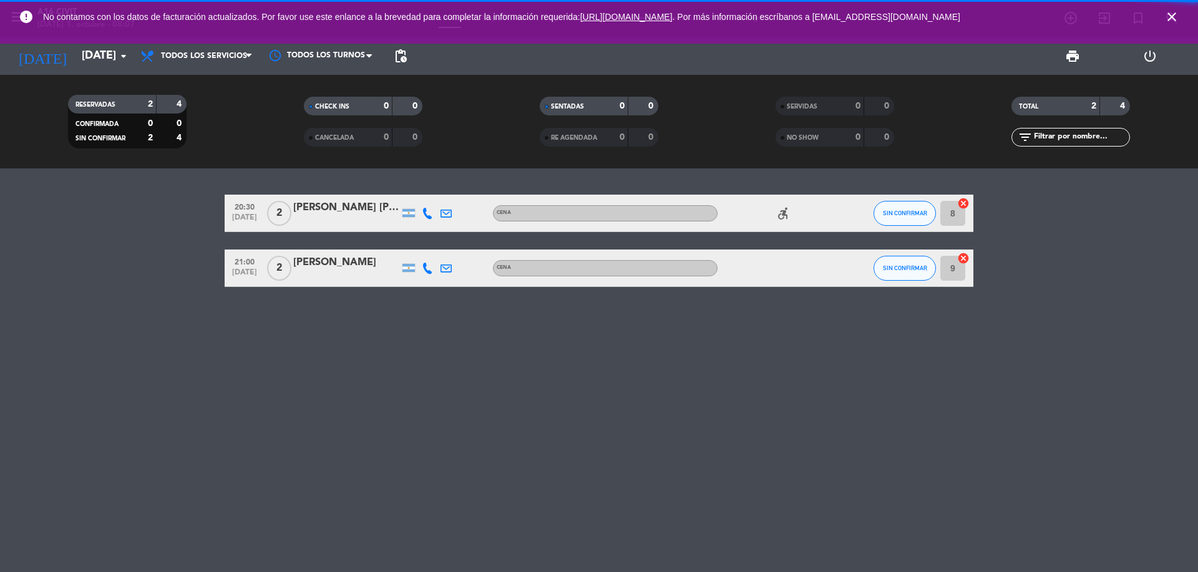 Image resolution: width=1198 pixels, height=572 pixels. Describe the element at coordinates (1028, 107) in the screenshot. I see `span: TOTAL` at that location.